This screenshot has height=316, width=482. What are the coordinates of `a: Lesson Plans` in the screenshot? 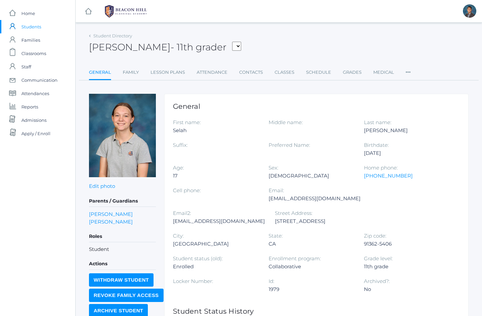 It's located at (167, 73).